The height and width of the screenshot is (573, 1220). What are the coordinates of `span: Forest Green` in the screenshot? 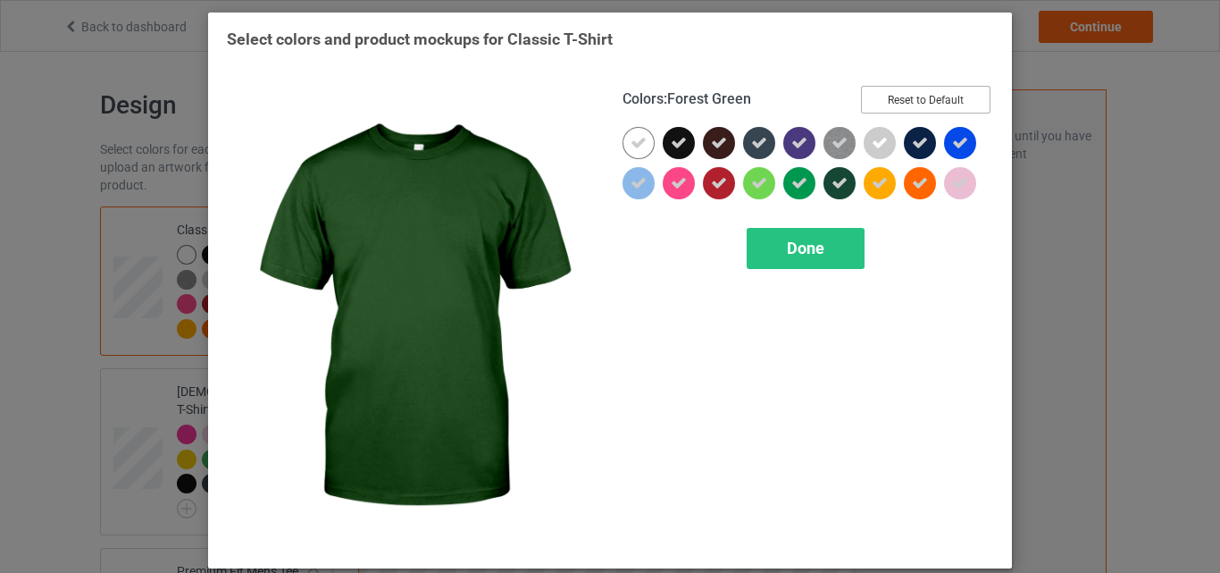 It's located at (709, 98).